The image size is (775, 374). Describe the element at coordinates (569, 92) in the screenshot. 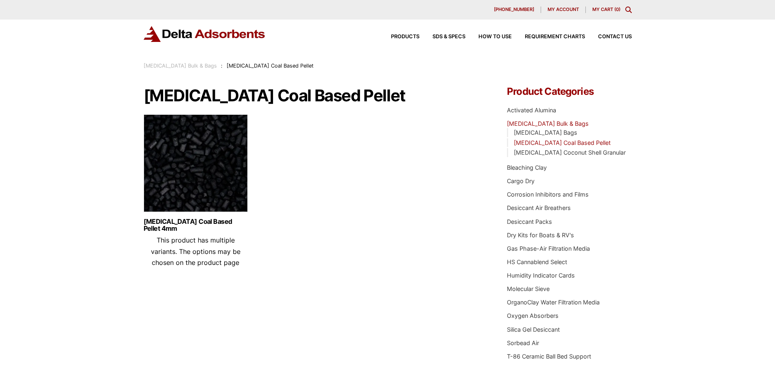

I see `h4: Product Categories` at that location.